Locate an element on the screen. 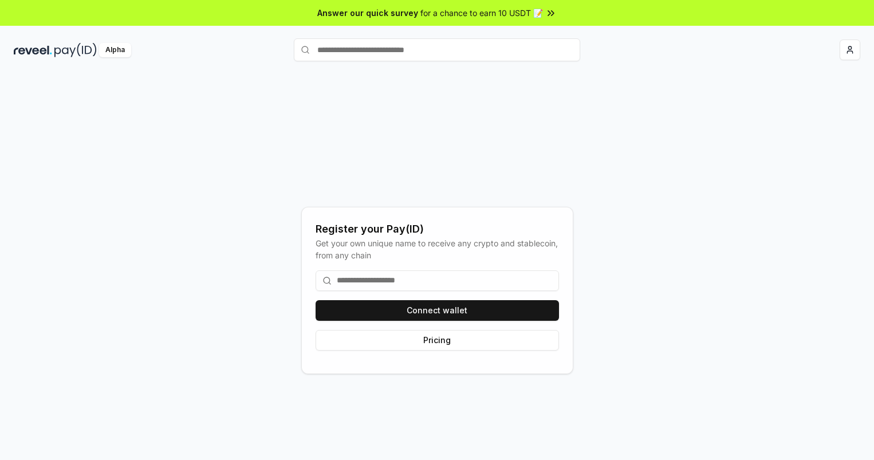 The width and height of the screenshot is (874, 460). div: Alpha is located at coordinates (115, 50).